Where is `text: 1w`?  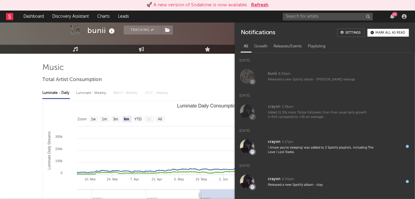 text: 1w is located at coordinates (93, 120).